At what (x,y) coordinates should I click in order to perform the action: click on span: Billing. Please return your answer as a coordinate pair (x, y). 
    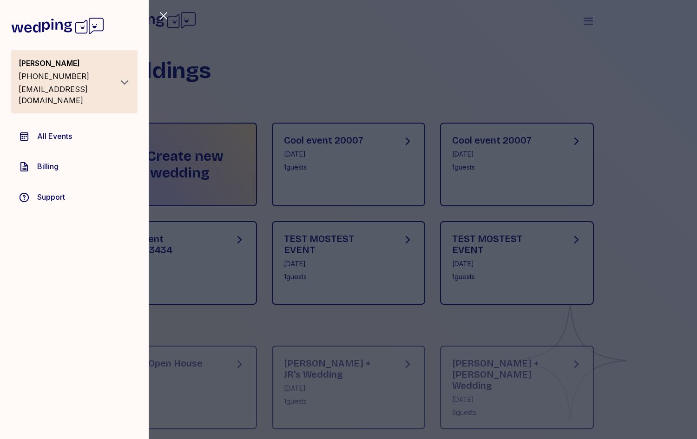
    Looking at the image, I should click on (48, 166).